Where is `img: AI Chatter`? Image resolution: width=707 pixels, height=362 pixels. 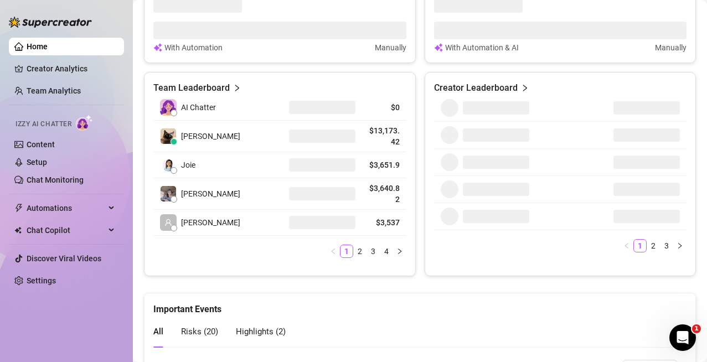
img: AI Chatter is located at coordinates (84, 122).